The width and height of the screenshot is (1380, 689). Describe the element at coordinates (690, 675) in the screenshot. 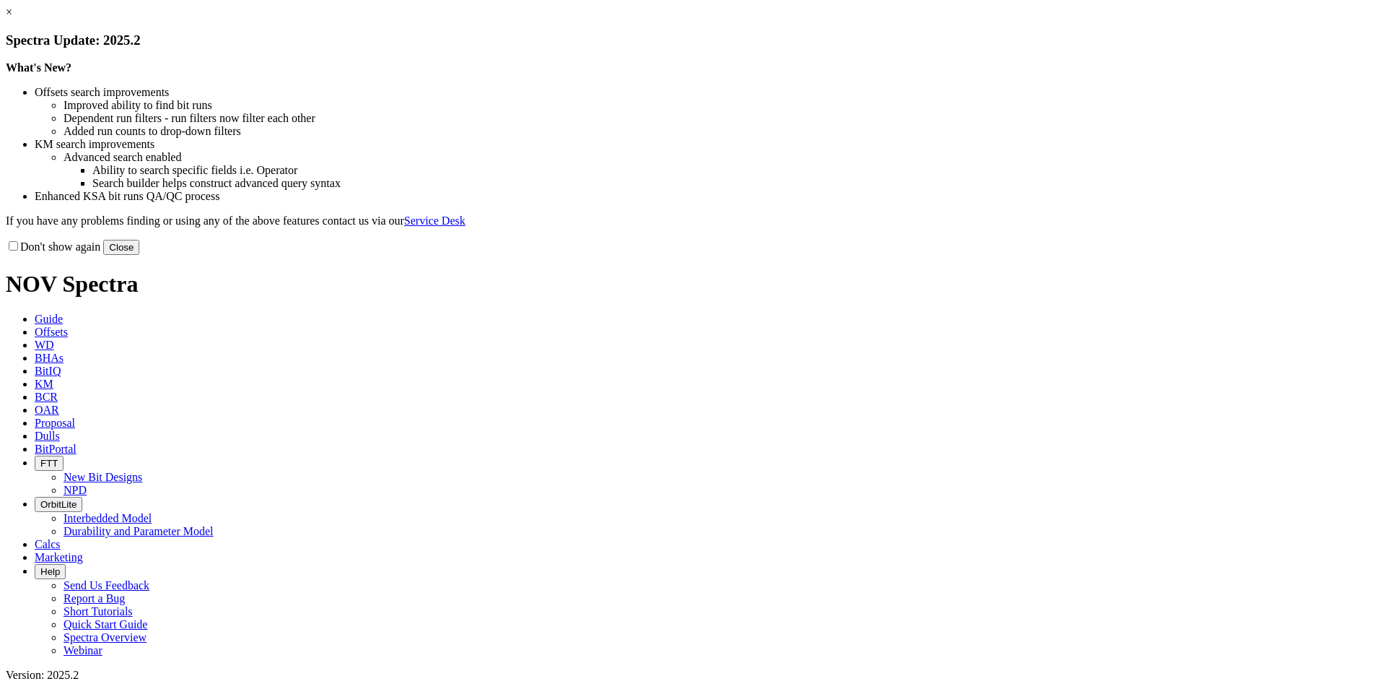

I see `div: Version: 2025.2` at that location.